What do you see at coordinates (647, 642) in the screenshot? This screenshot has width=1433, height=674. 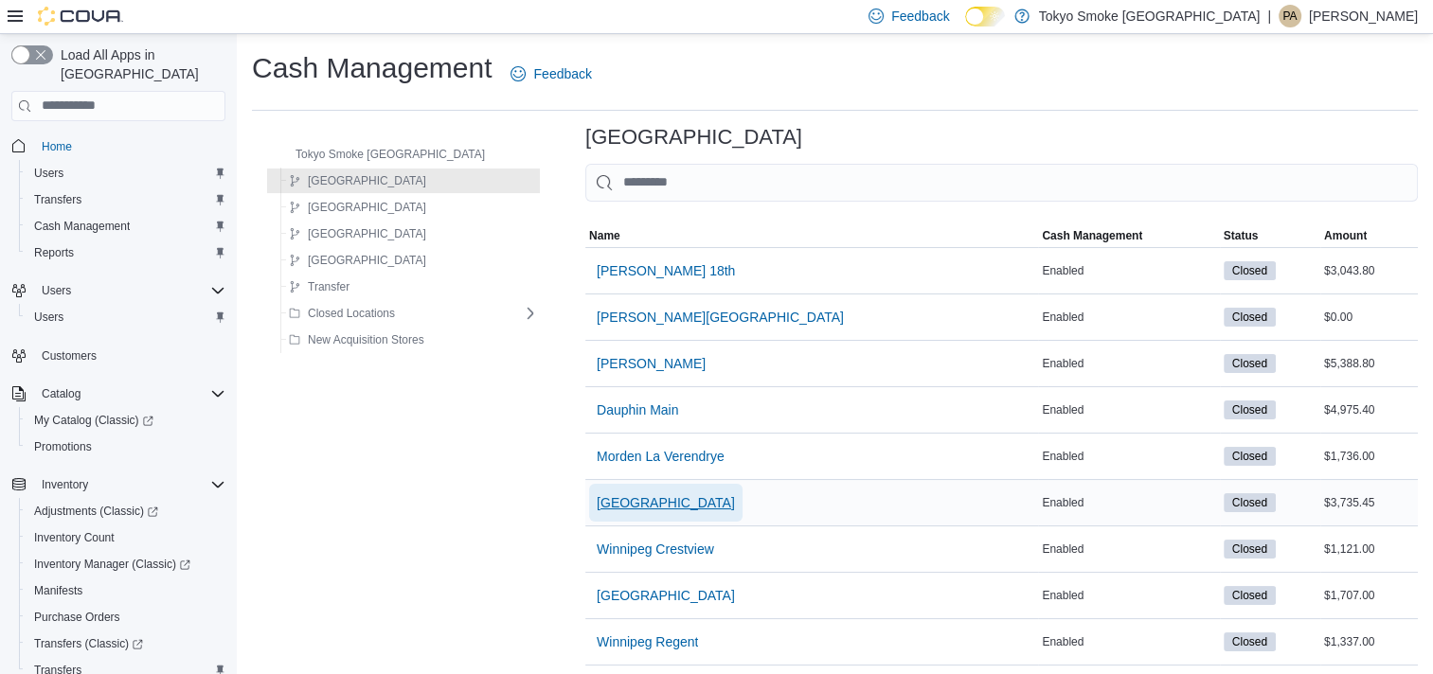 I see `button: Winnipeg Regent` at bounding box center [647, 642].